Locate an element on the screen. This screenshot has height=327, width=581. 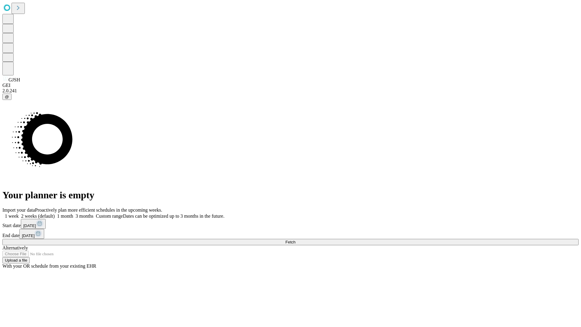
span: Custom range is located at coordinates (109, 216).